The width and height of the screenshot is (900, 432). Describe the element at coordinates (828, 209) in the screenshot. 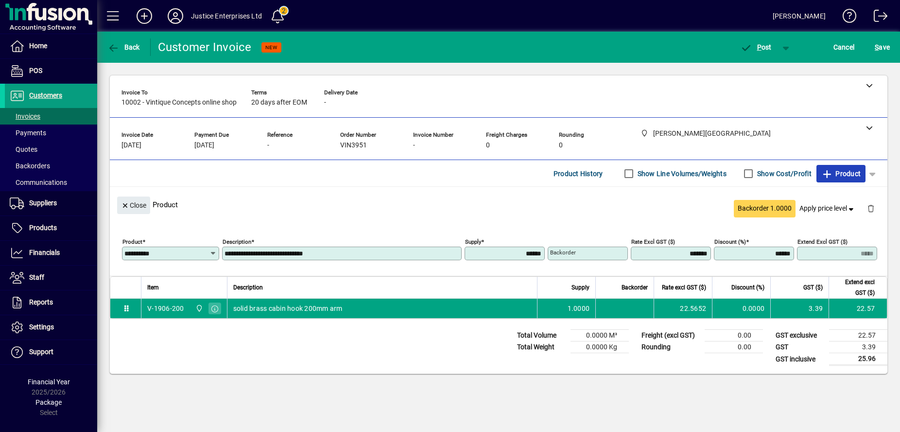

I see `button: Apply price level` at that location.